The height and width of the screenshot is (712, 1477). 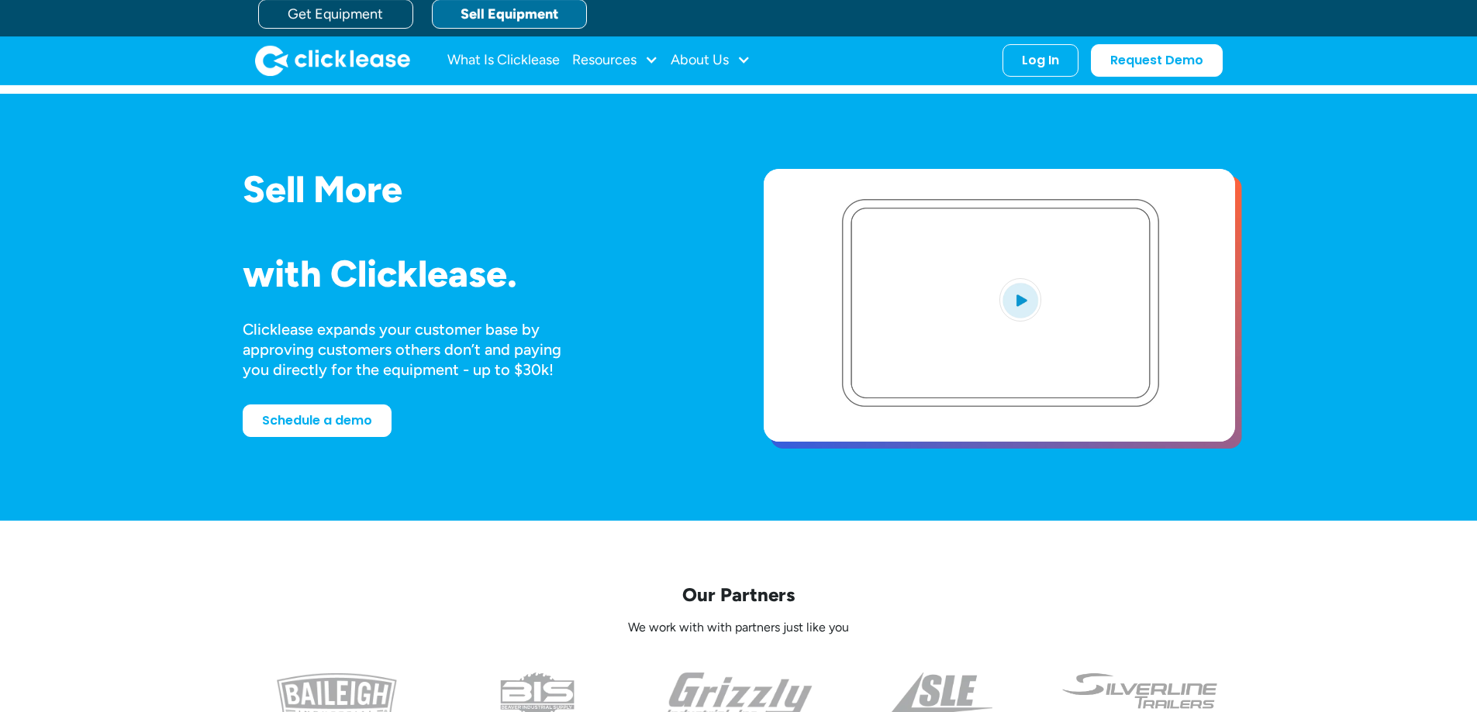 I want to click on a: What Is Clicklease, so click(x=503, y=60).